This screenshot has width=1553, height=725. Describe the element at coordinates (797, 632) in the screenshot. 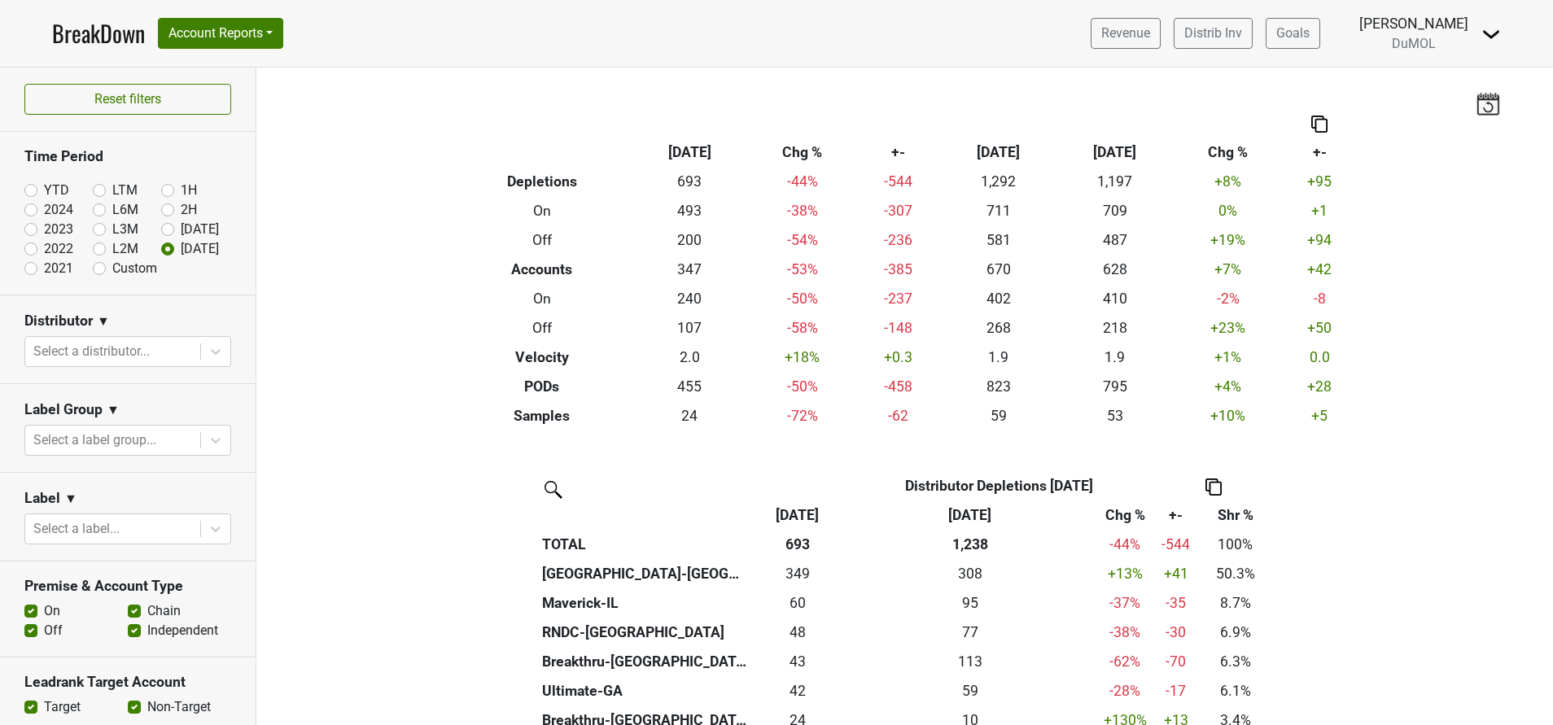

I see `div: 48` at that location.